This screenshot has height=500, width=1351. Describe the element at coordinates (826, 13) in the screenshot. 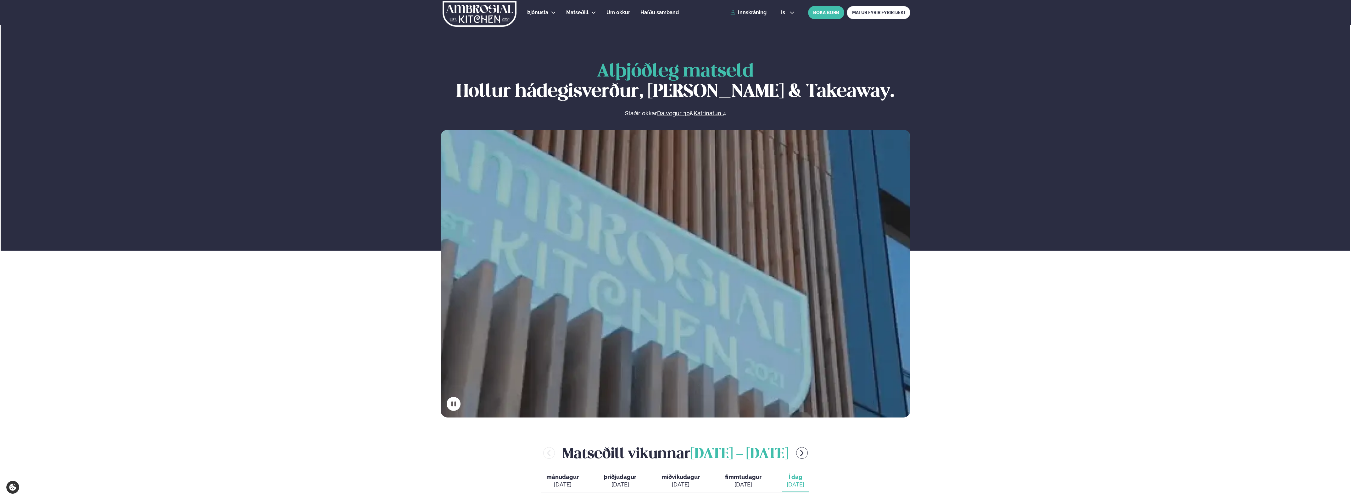

I see `button: BÓKA BORÐ` at that location.